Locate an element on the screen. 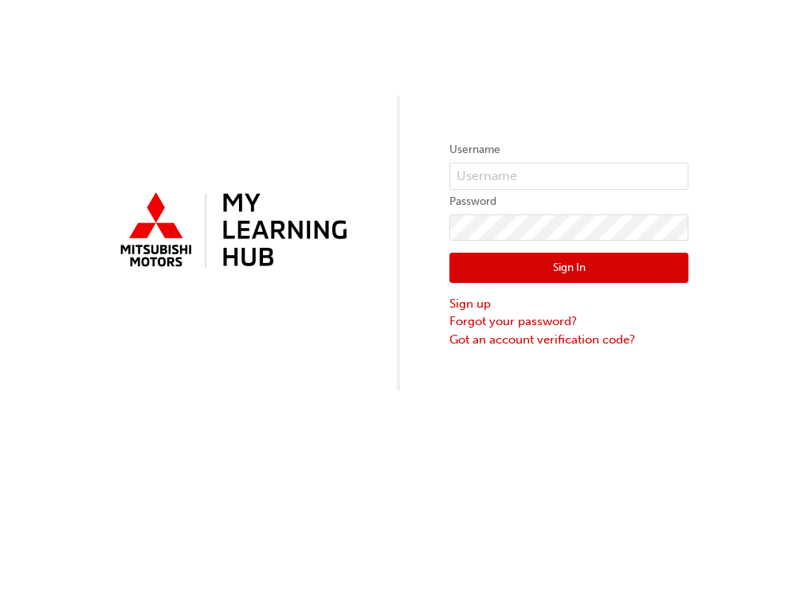 This screenshot has height=593, width=800. img: mmal is located at coordinates (231, 231).